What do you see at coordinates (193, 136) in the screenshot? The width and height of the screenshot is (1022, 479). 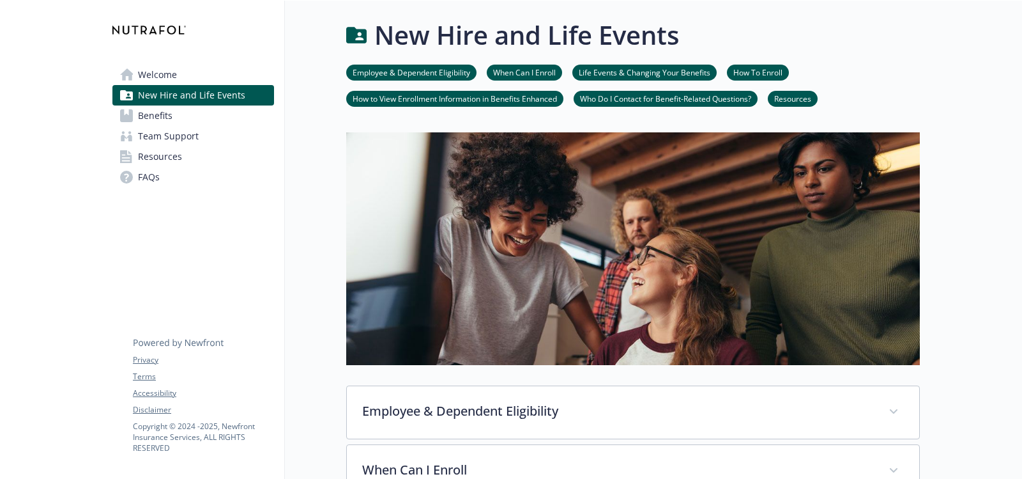 I see `a: Team Support` at bounding box center [193, 136].